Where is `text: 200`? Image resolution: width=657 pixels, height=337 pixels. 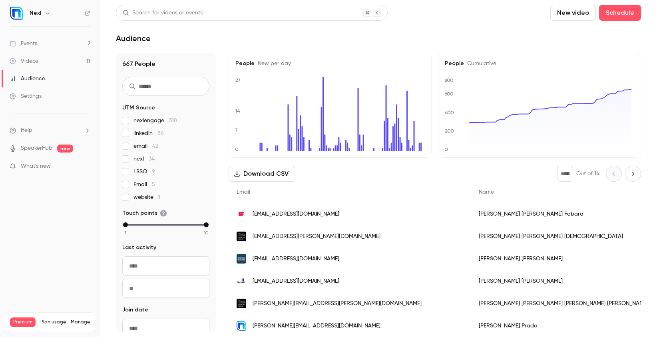
text: 200 is located at coordinates (449, 131).